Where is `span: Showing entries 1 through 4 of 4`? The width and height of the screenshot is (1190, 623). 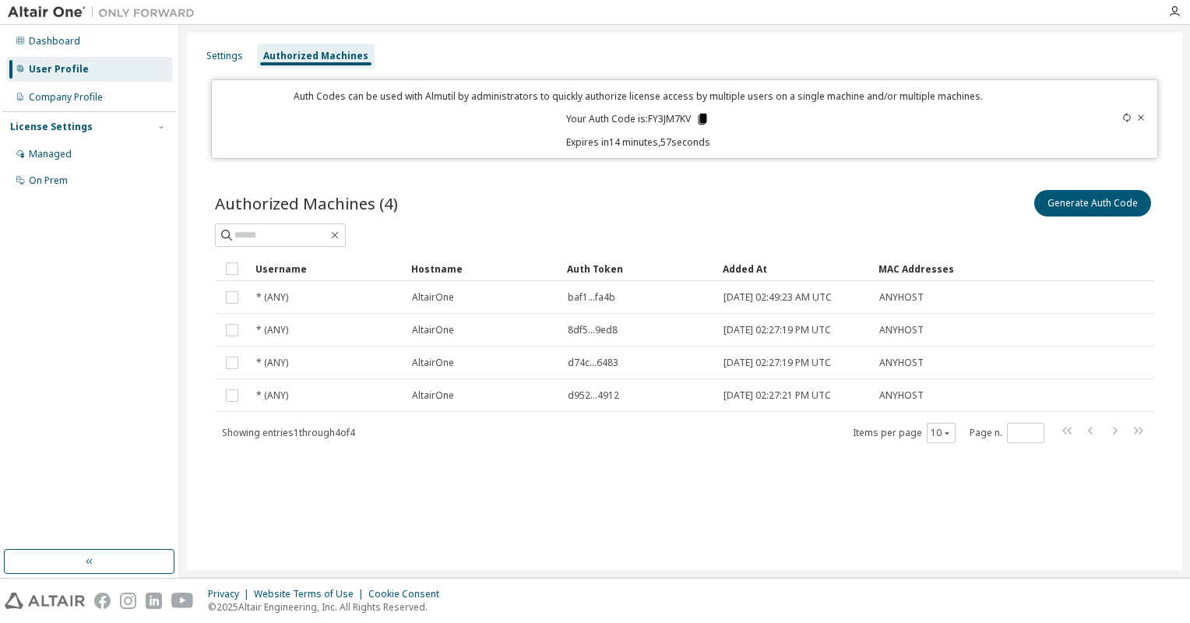 span: Showing entries 1 through 4 of 4 is located at coordinates (288, 432).